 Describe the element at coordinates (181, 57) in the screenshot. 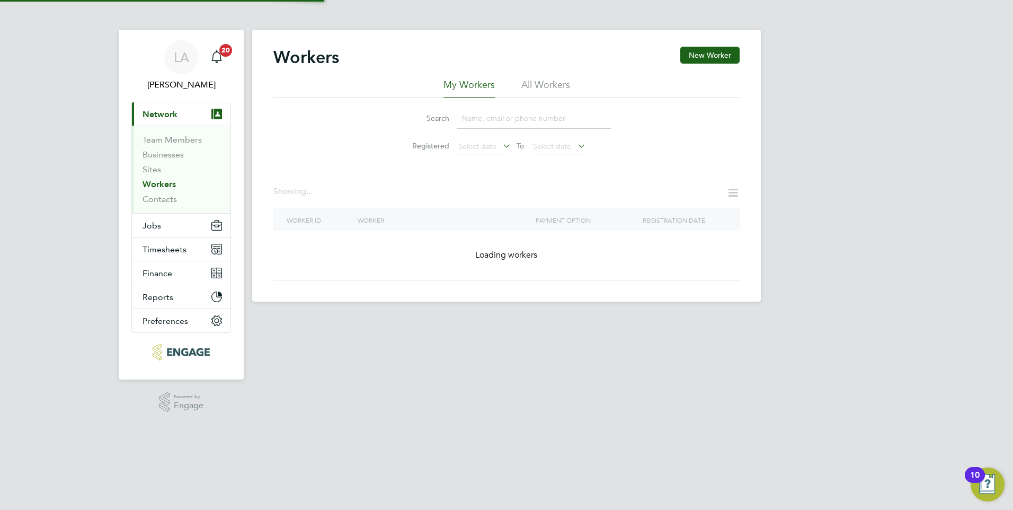

I see `span: LA` at that location.